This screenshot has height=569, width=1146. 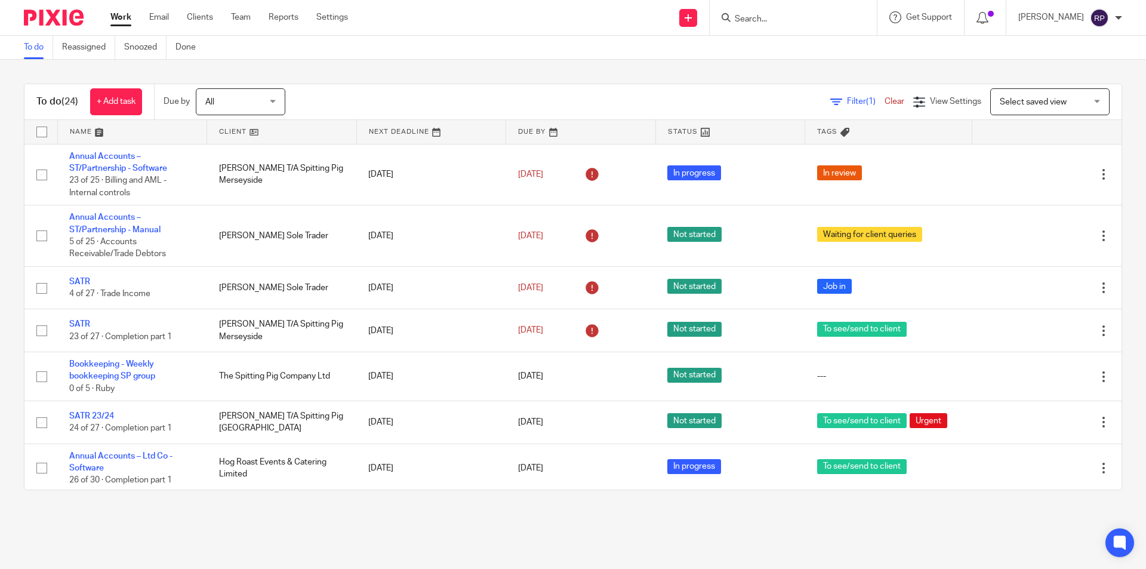 I want to click on span: Urgent, so click(x=929, y=420).